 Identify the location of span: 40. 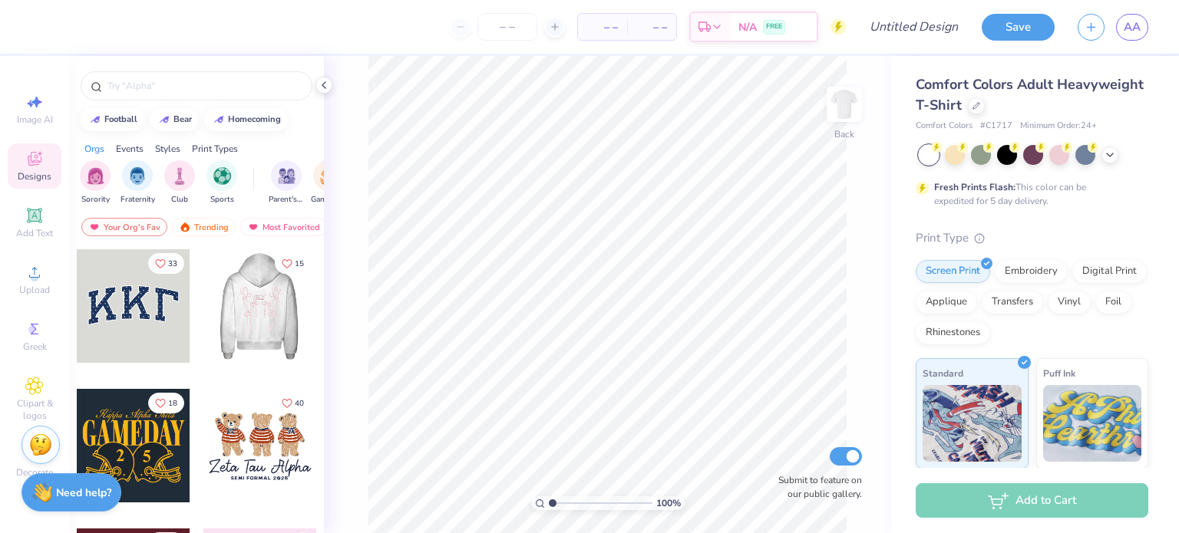
(299, 404).